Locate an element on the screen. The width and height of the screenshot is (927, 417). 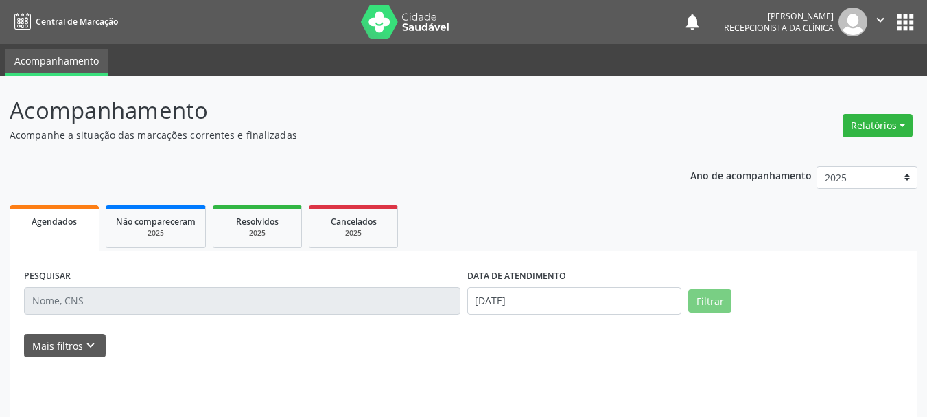
span: Cancelados is located at coordinates (353, 221).